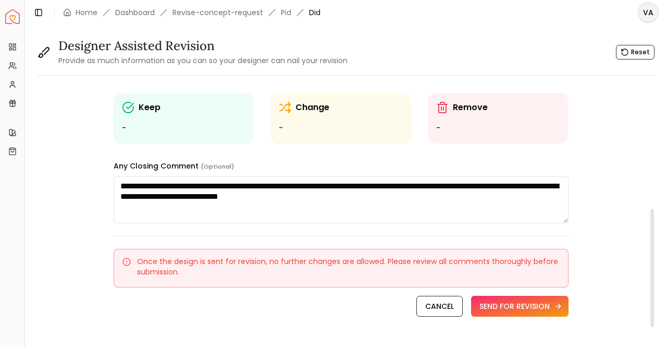  I want to click on a: Dashboard, so click(135, 13).